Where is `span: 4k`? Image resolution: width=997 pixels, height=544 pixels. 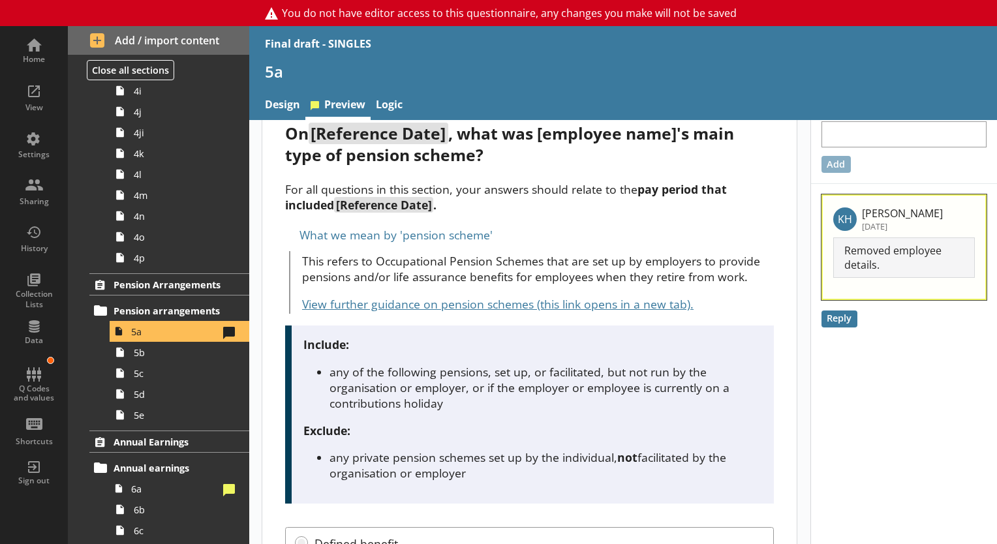
span: 4k is located at coordinates (183, 153).